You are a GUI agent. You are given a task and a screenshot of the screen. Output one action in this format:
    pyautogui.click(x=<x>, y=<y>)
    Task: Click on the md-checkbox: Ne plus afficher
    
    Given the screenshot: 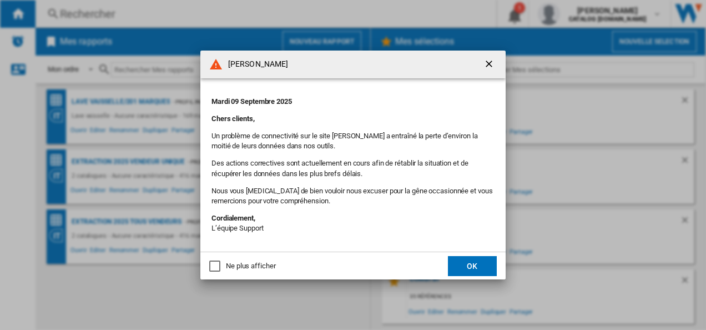 What is the action you would take?
    pyautogui.click(x=242, y=266)
    